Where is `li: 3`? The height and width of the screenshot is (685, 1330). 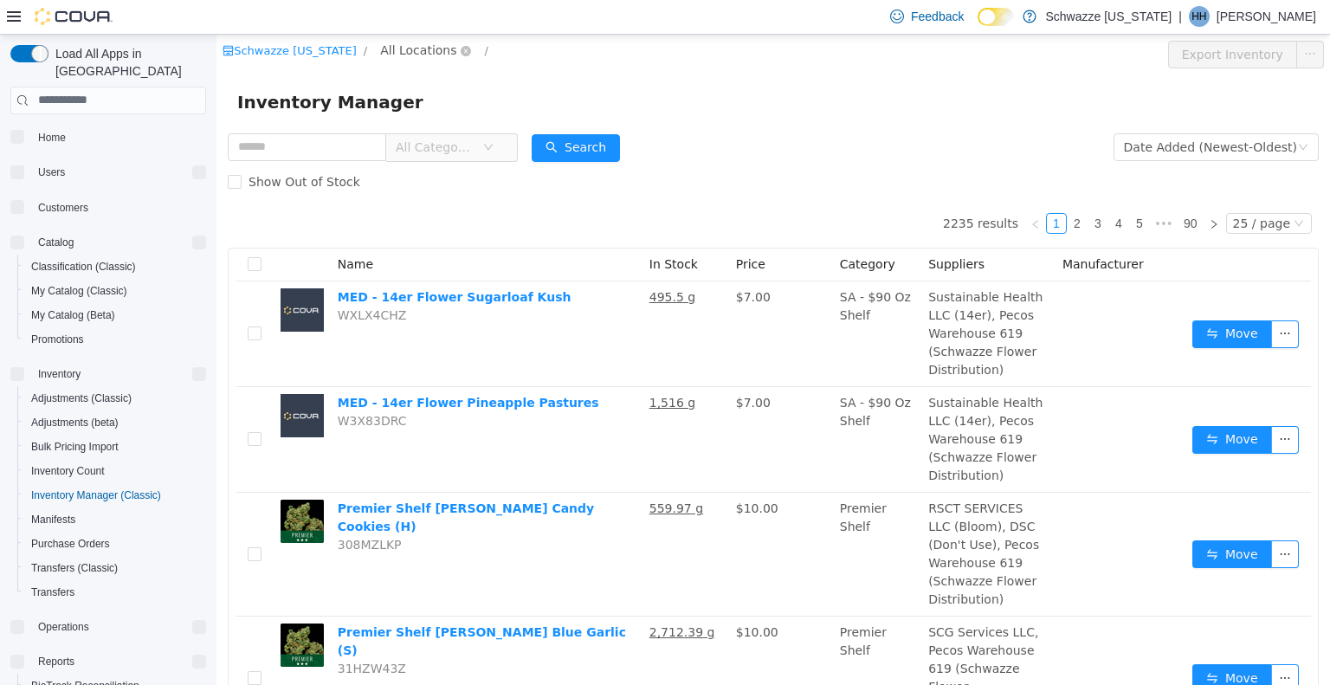 li: 3 is located at coordinates (881, 189).